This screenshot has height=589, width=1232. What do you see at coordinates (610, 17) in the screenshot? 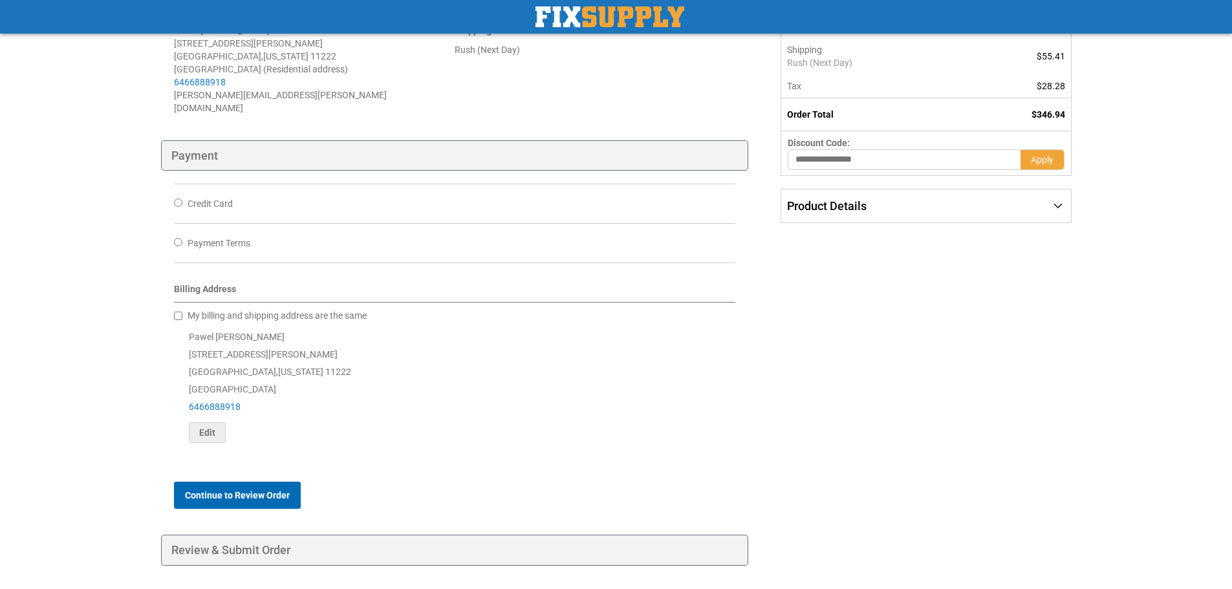
I see `a: store logo` at bounding box center [610, 17].